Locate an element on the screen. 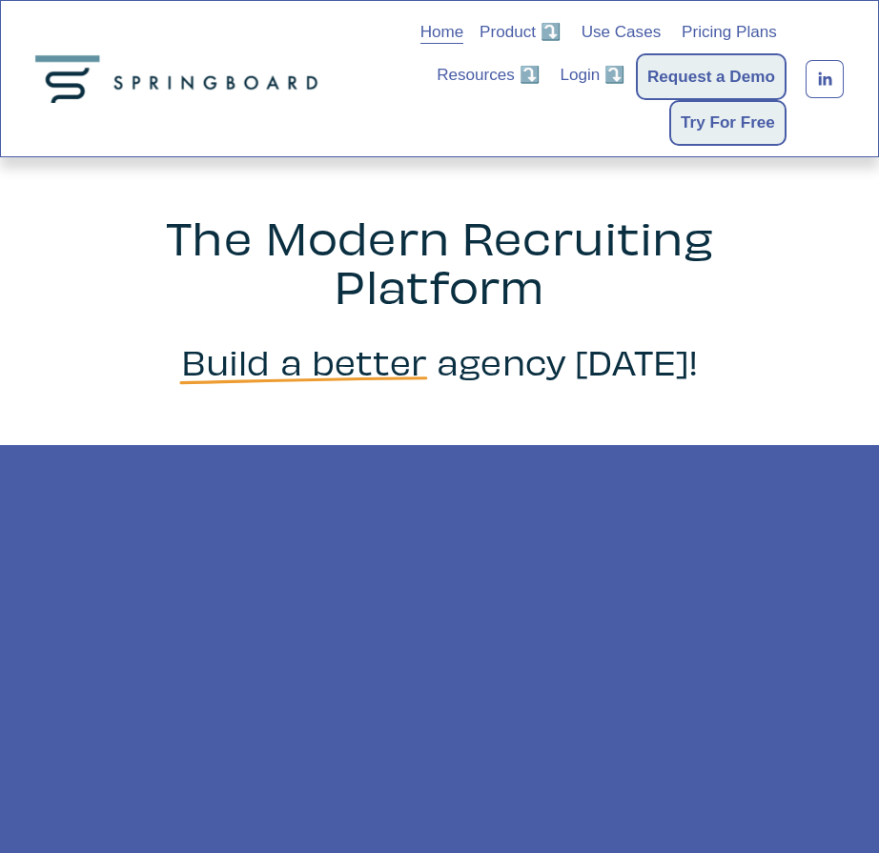  a: Home is located at coordinates (442, 32).